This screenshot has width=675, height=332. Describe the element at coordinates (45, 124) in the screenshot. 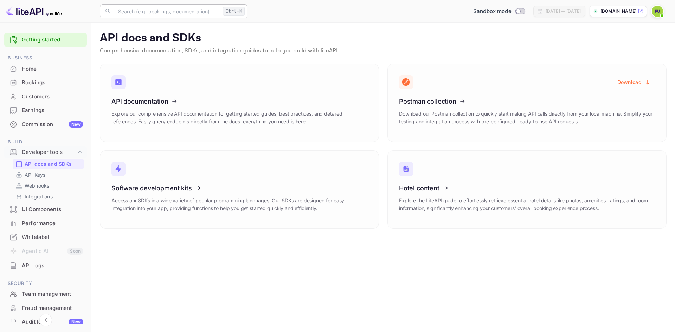

I see `div: CommissionNew` at that location.